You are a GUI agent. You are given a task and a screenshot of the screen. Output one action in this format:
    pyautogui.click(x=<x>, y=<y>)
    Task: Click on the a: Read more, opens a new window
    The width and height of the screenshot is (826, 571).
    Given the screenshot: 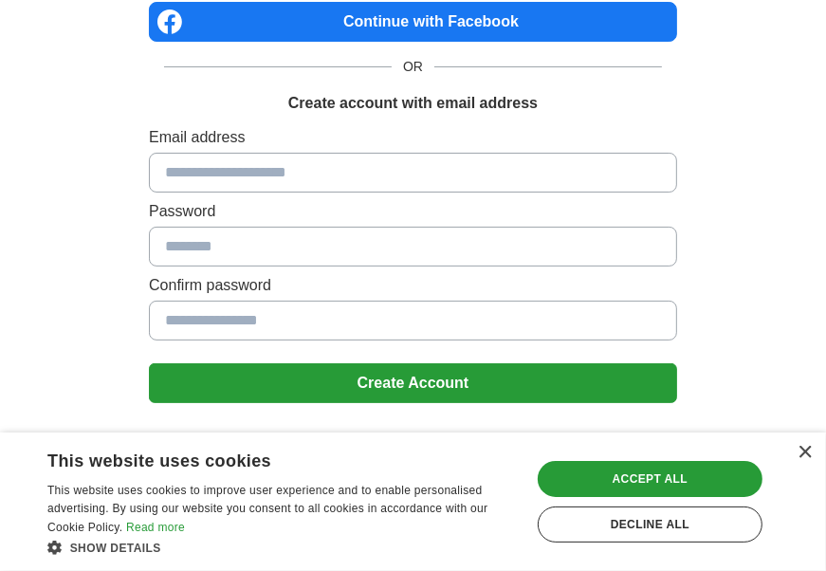 What is the action you would take?
    pyautogui.click(x=155, y=527)
    